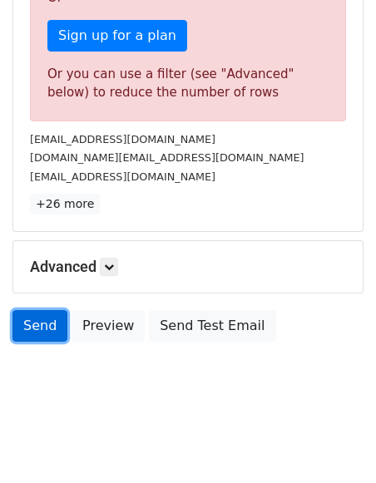 Image resolution: width=376 pixels, height=483 pixels. I want to click on a: +26 more, so click(65, 204).